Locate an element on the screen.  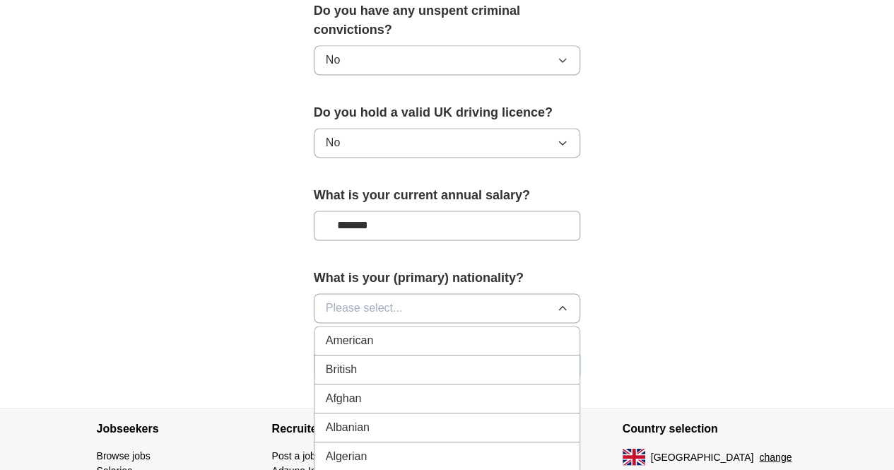
label: What is your (primary) nationality? is located at coordinates (447, 278).